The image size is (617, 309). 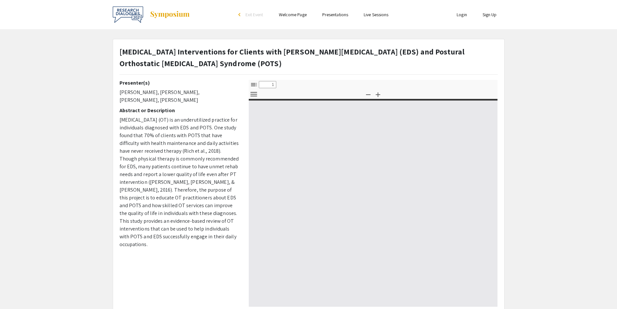 What do you see at coordinates (254, 15) in the screenshot?
I see `span: Exit Event` at bounding box center [254, 15].